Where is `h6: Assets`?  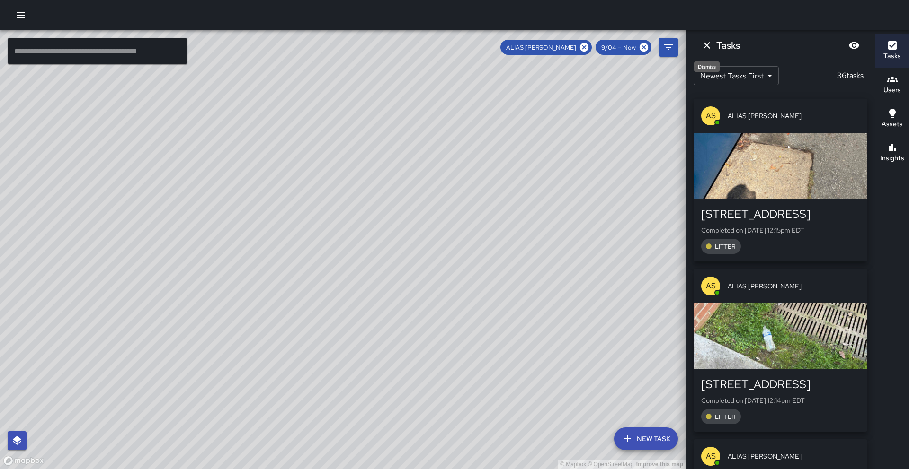 h6: Assets is located at coordinates (891, 124).